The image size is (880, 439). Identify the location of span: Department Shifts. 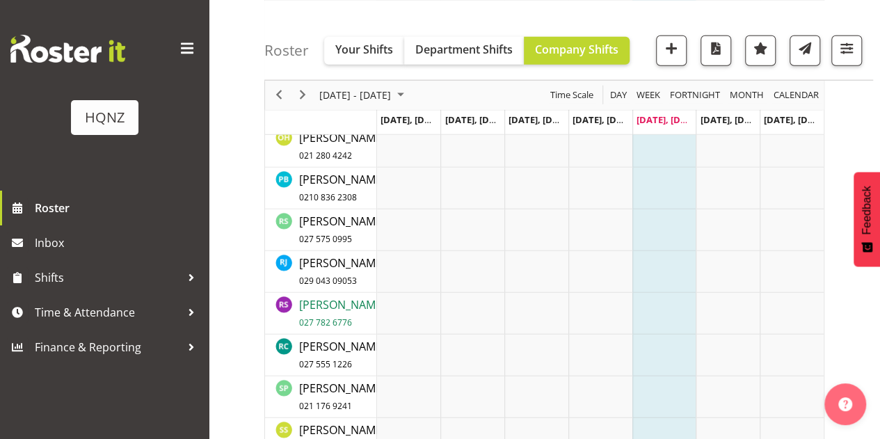
(464, 49).